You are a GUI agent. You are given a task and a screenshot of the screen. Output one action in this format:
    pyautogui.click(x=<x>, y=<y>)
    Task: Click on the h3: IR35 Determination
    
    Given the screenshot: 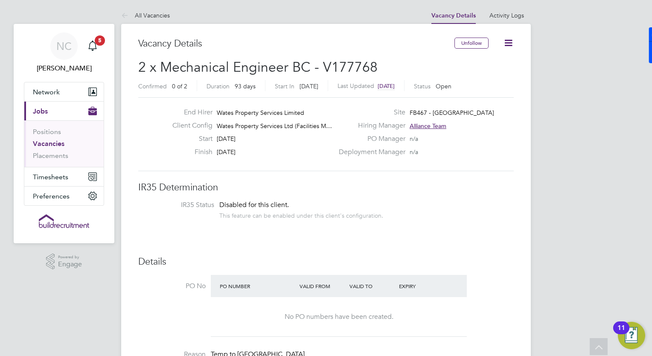 What is the action you would take?
    pyautogui.click(x=326, y=187)
    